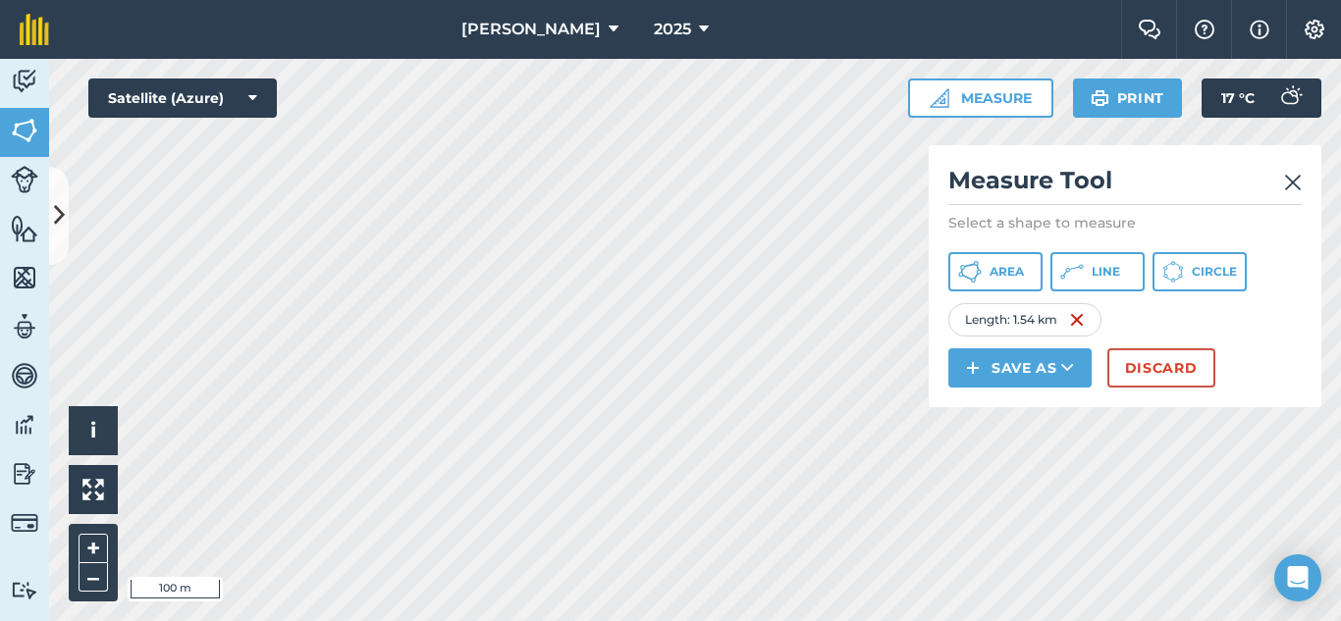 The width and height of the screenshot is (1341, 621). Describe the element at coordinates (93, 430) in the screenshot. I see `span: i` at that location.